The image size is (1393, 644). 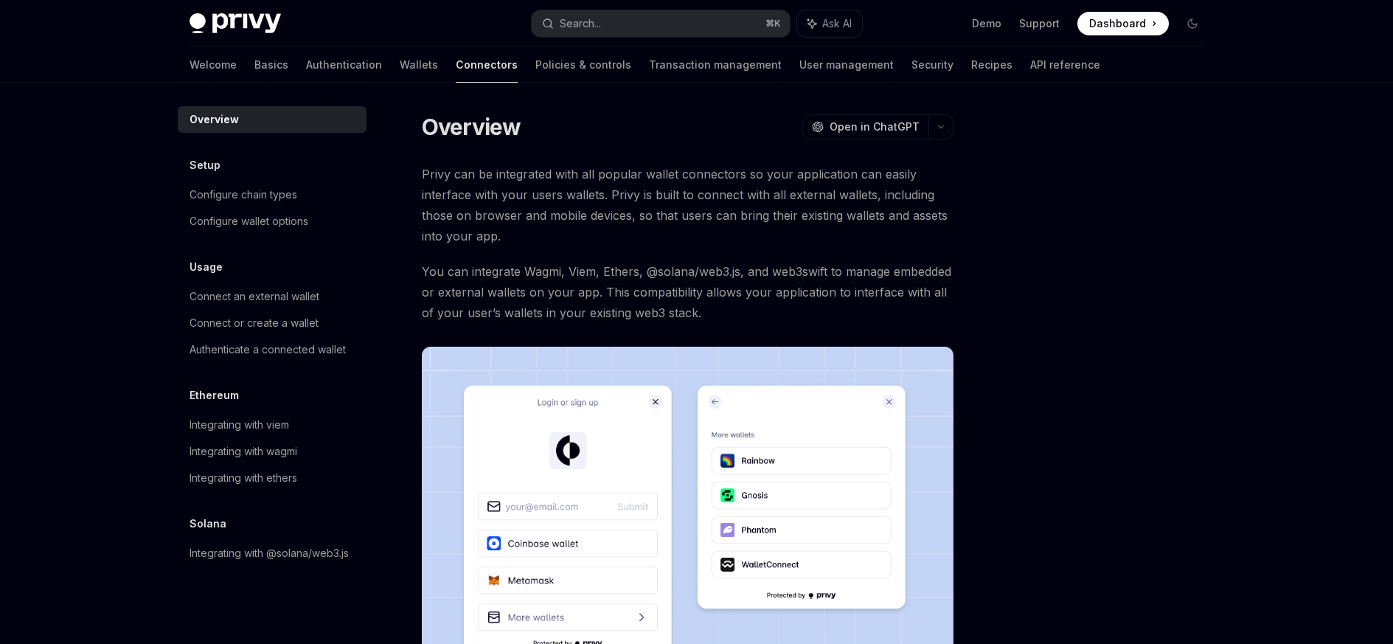 What do you see at coordinates (269, 553) in the screenshot?
I see `div: Integrating with @solana/web3.js` at bounding box center [269, 553].